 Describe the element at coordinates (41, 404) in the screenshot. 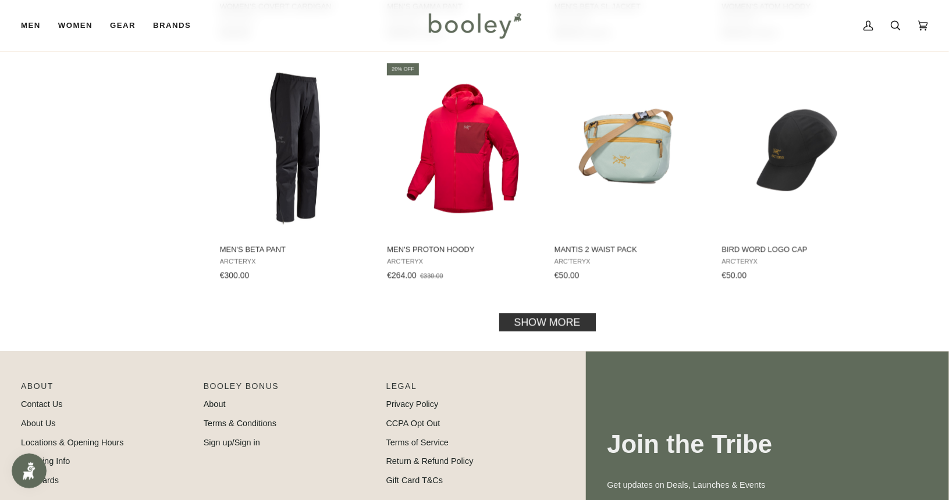

I see `a: Contact Us` at that location.